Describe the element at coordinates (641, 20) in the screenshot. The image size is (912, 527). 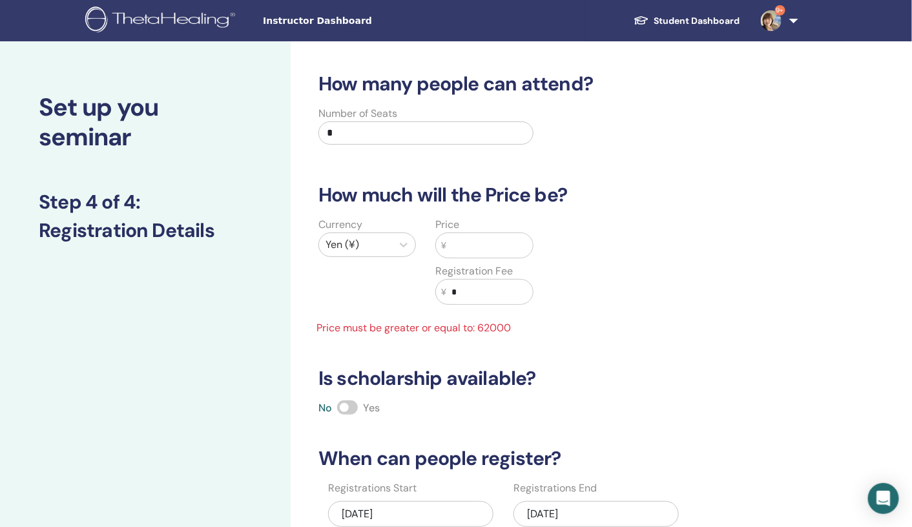
I see `img: graduation-cap-white.svg` at that location.